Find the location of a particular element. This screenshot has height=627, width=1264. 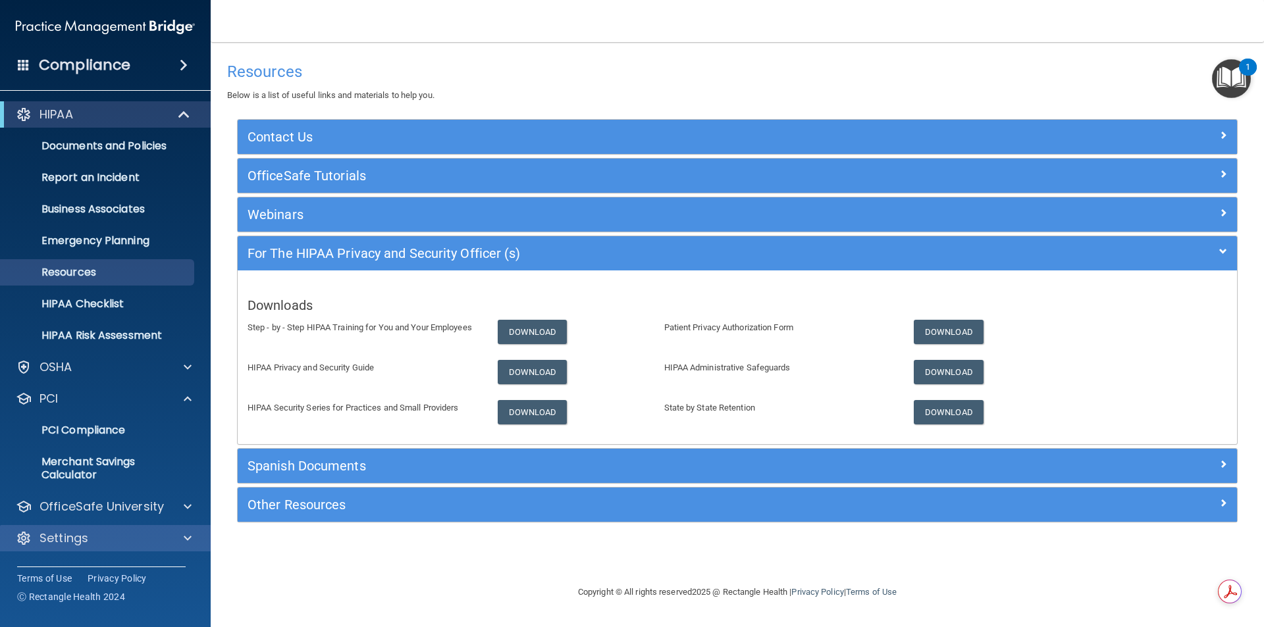

a: For The HIPAA Privacy and Security Officer (s) is located at coordinates (737, 253).